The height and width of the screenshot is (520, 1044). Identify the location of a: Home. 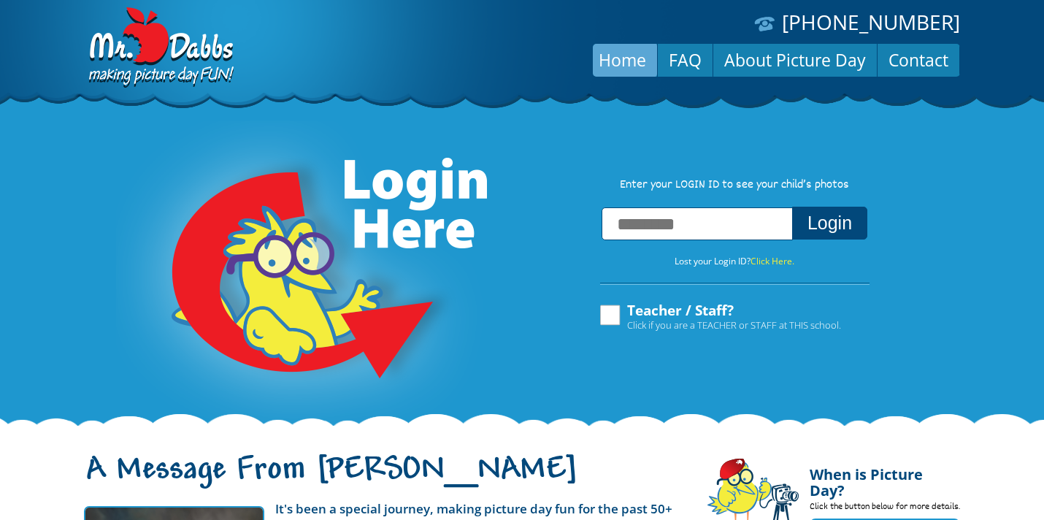
(622, 60).